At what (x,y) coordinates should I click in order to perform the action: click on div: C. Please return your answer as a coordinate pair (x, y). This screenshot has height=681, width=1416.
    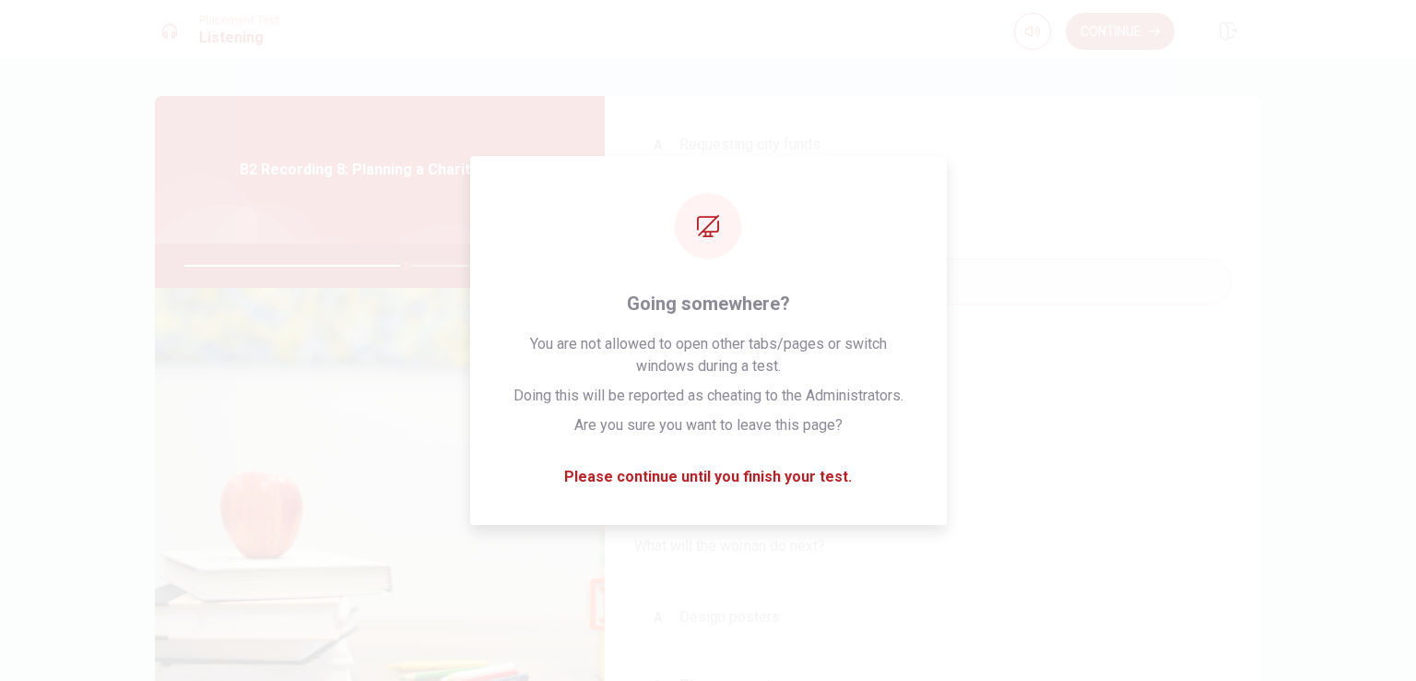
    Looking at the image, I should click on (657, 281).